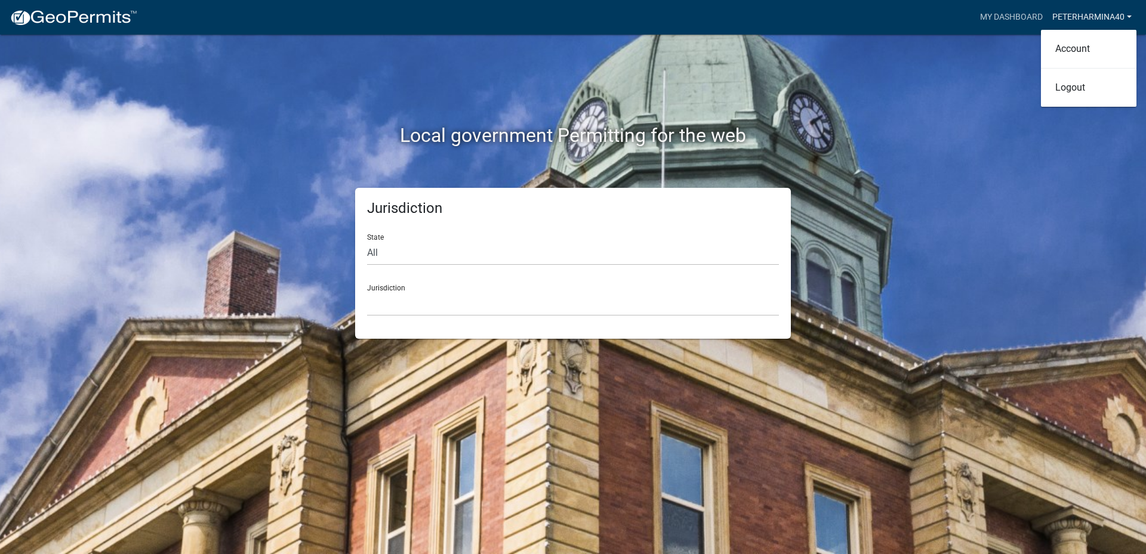 The height and width of the screenshot is (554, 1146). Describe the element at coordinates (573, 135) in the screenshot. I see `h2: Local government Permitting for the web` at that location.